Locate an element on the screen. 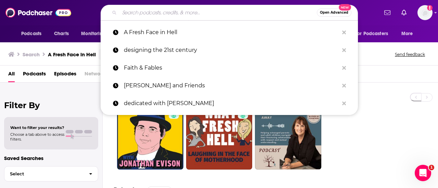 This screenshot has height=188, width=438. span: All is located at coordinates (11, 75).